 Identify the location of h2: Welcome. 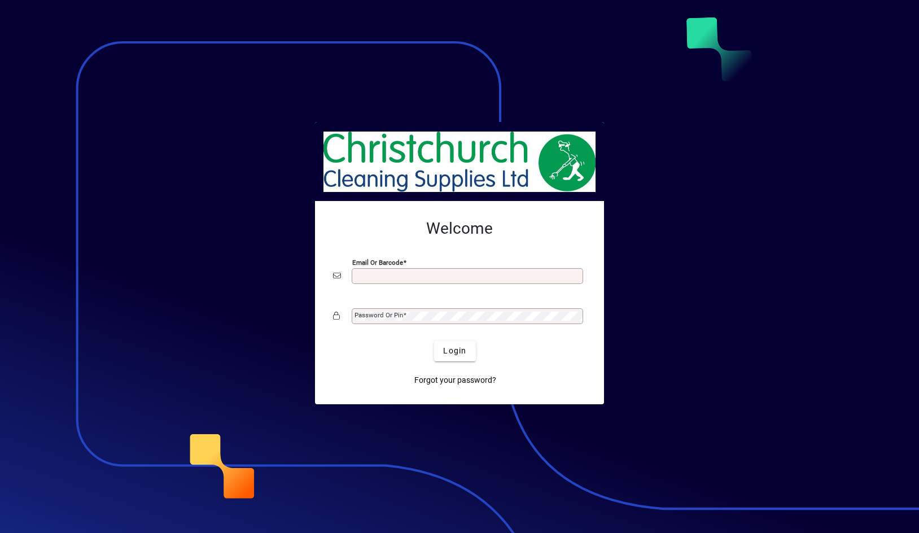
(459, 229).